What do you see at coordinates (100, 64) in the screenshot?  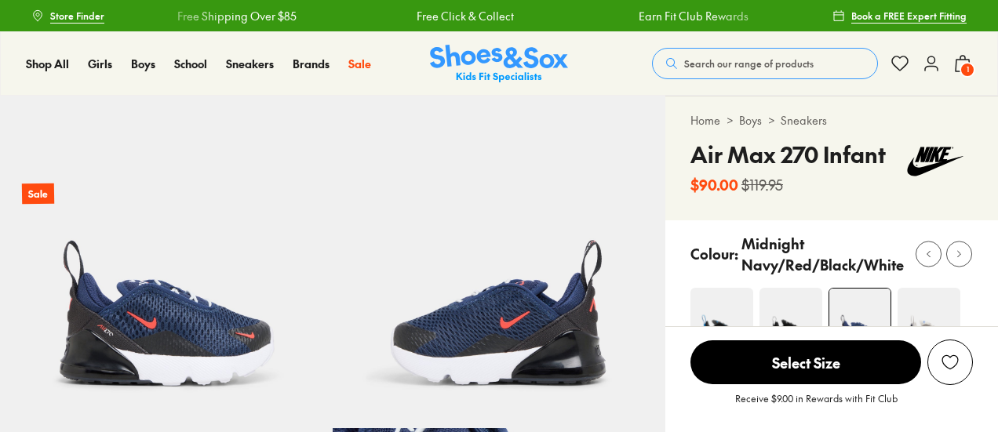 I see `span: Girls` at bounding box center [100, 64].